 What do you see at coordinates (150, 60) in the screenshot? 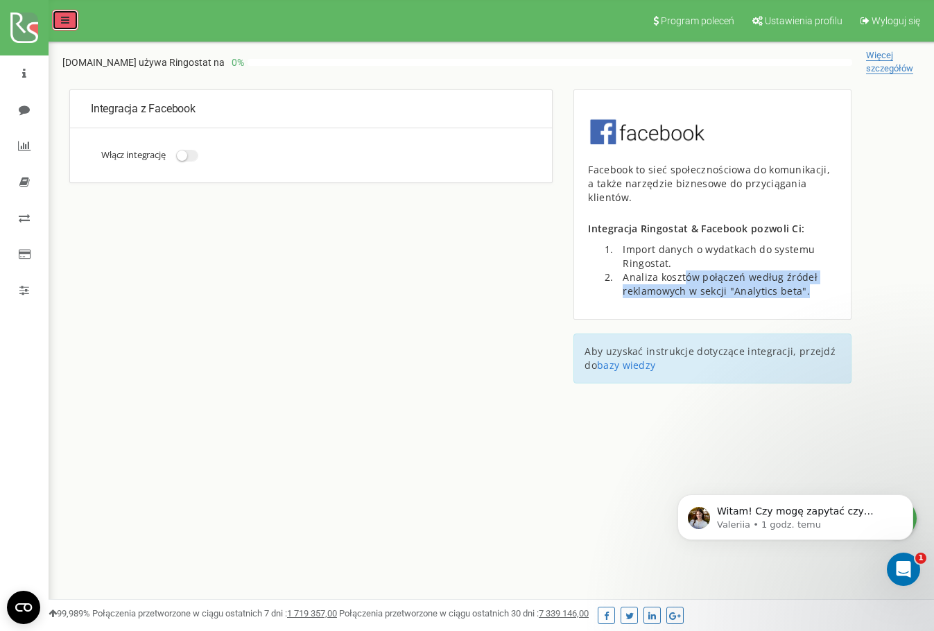
I see `p: Message from Valeriia, sent 1 godz. temu` at bounding box center [150, 60].